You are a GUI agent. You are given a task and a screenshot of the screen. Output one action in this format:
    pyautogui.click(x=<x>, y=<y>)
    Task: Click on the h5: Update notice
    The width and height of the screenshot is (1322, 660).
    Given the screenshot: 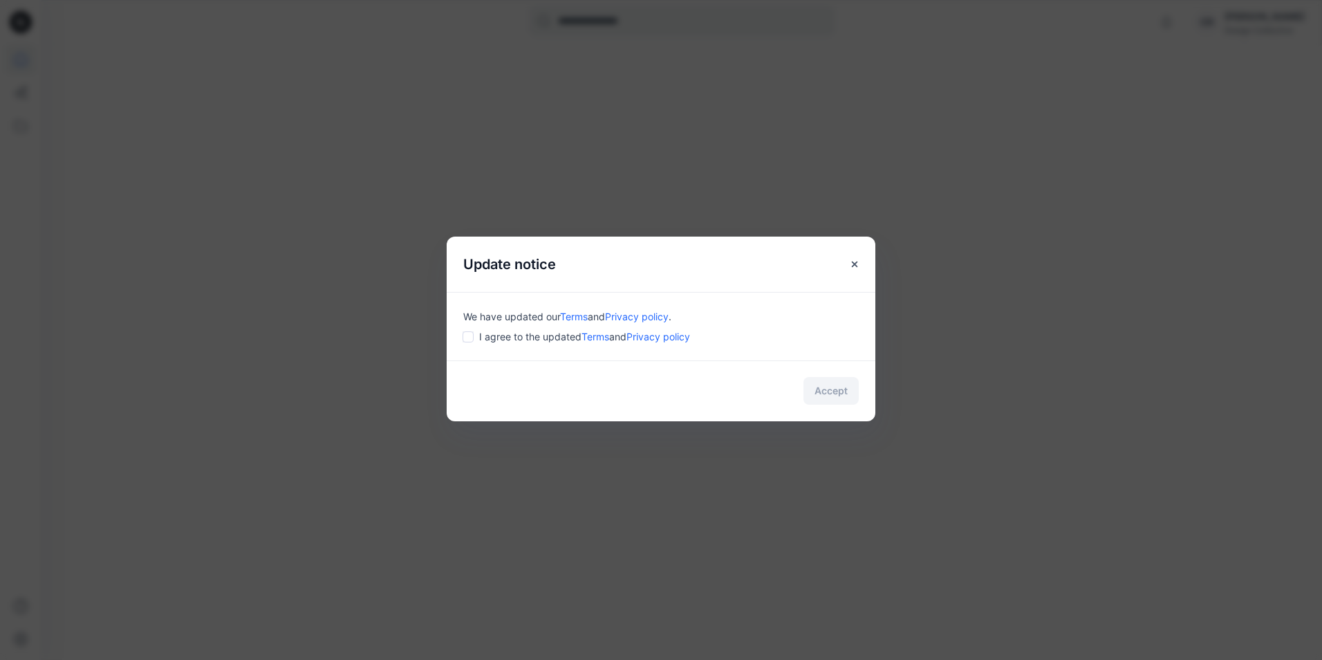 What is the action you would take?
    pyautogui.click(x=509, y=264)
    